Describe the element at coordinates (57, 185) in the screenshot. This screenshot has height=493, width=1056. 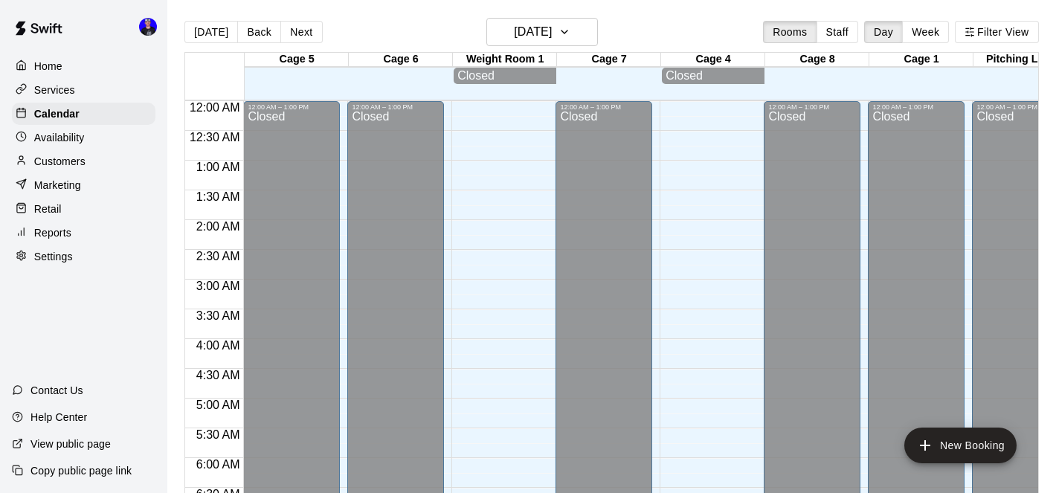
I see `p: Marketing` at that location.